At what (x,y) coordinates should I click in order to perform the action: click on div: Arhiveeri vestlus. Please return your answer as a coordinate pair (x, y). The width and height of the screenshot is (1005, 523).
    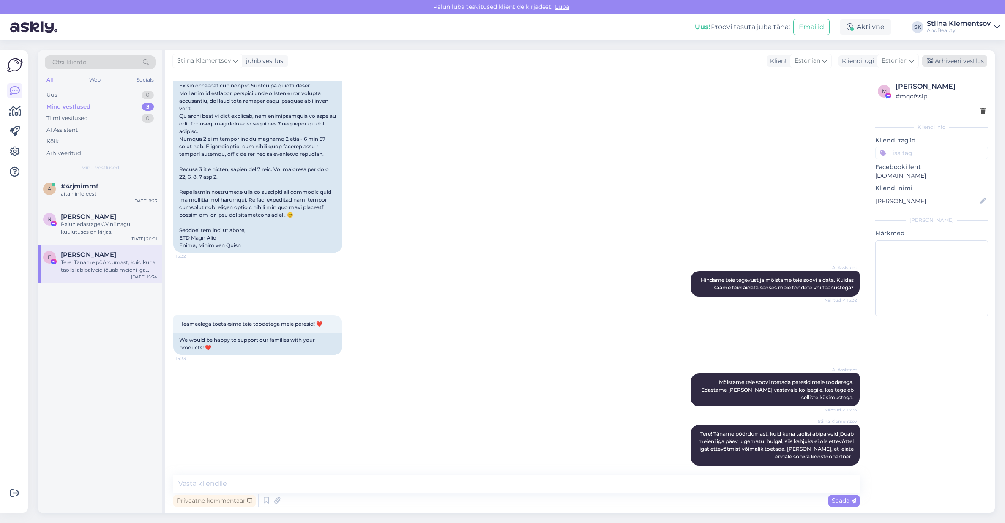
    Looking at the image, I should click on (955, 61).